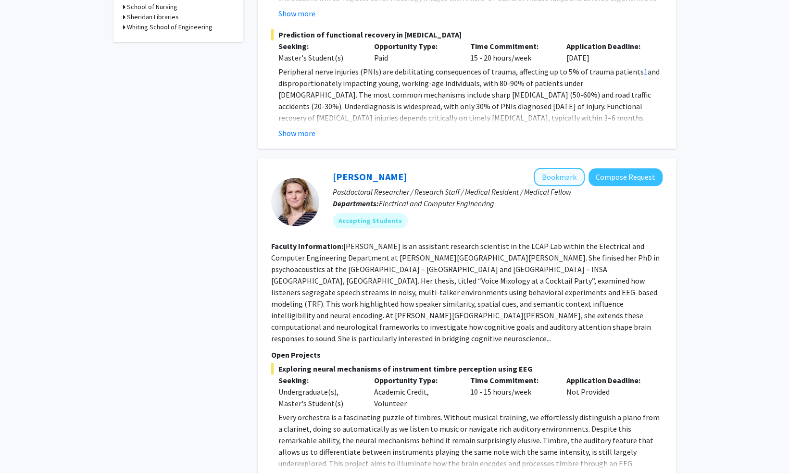  I want to click on button: Add Moira-Phoebe Huet to Bookmarks, so click(559, 177).